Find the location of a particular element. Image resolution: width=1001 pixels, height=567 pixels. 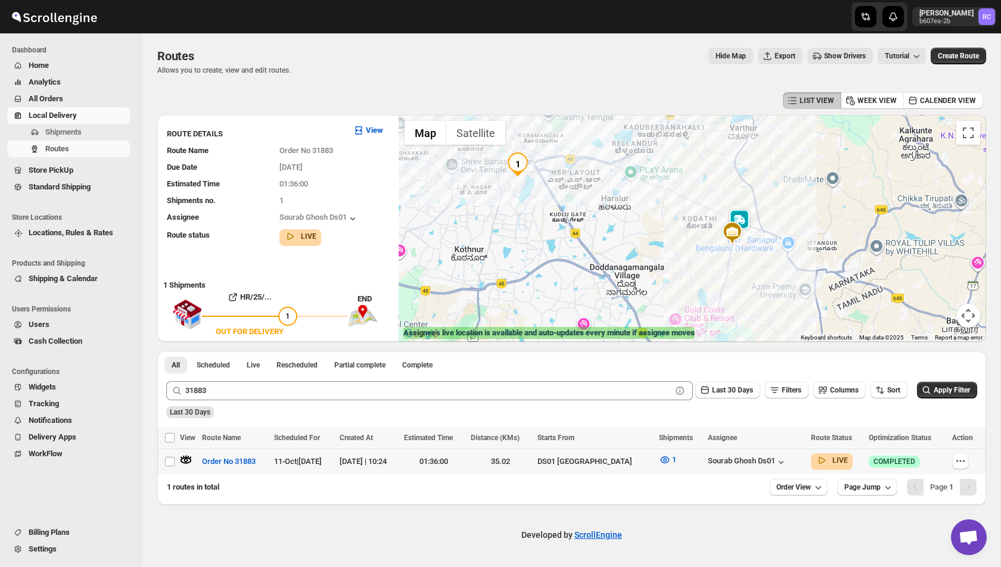

button: Sort is located at coordinates (889, 390).